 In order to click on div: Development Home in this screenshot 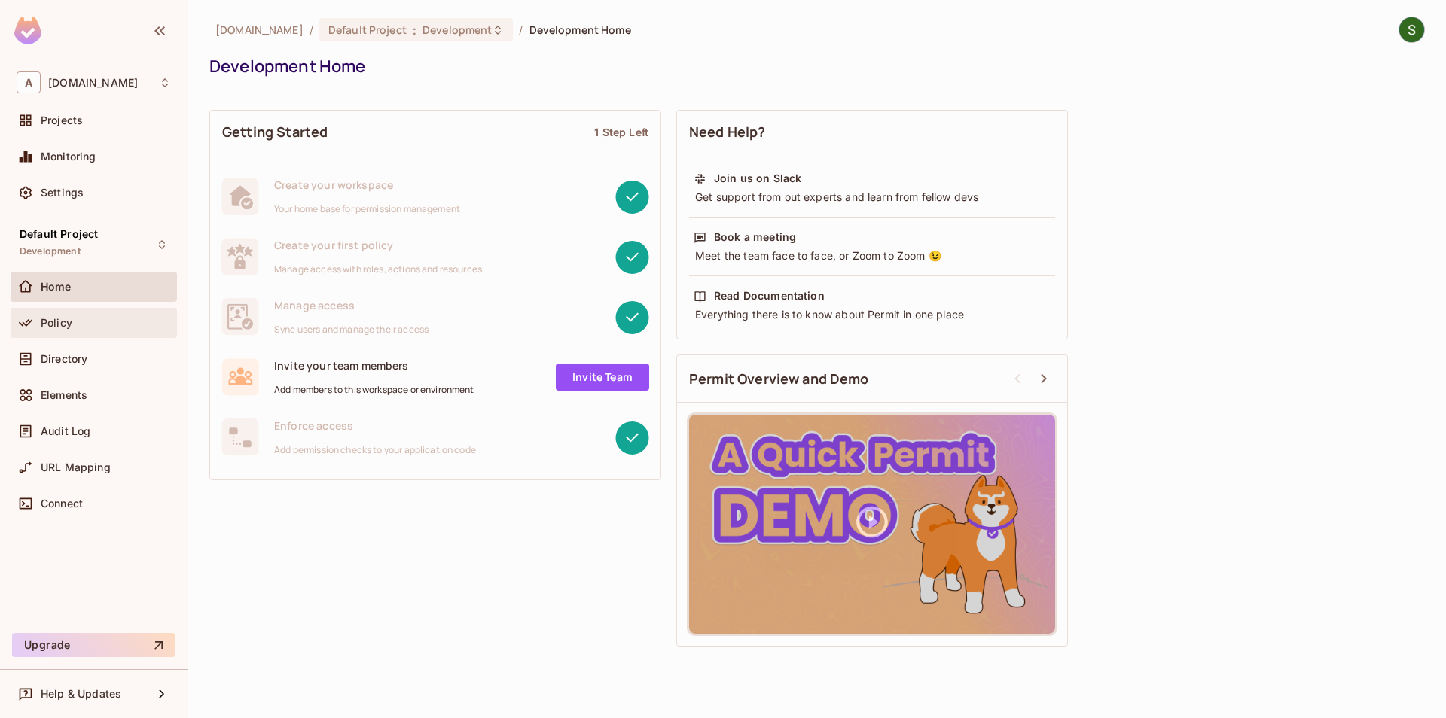, I will do `click(813, 66)`.